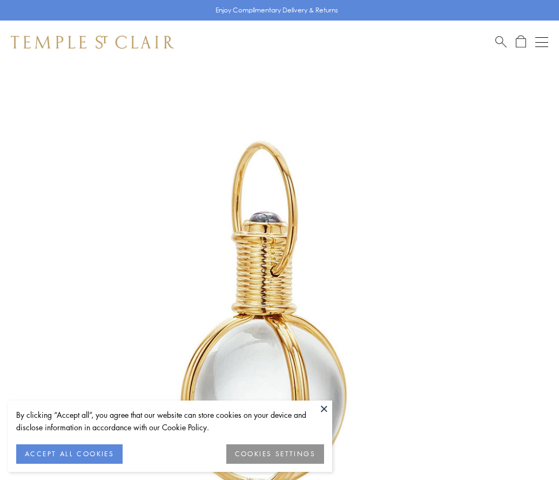  I want to click on a: Search, so click(501, 42).